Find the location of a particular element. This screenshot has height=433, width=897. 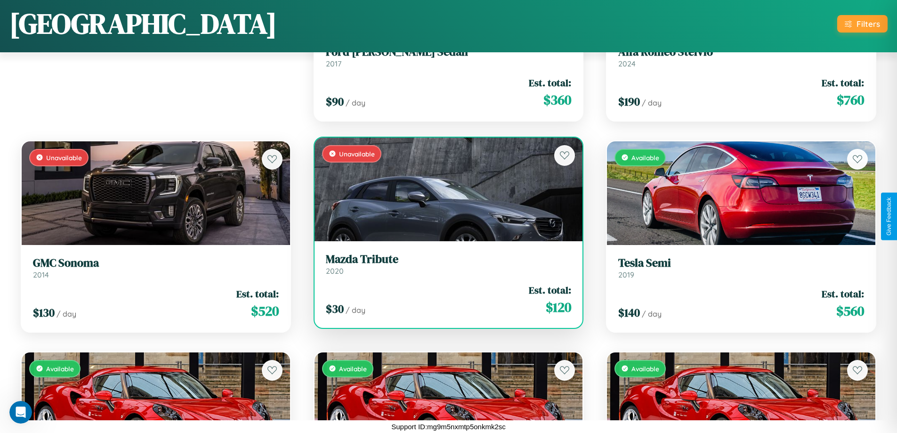

span: $ 140 is located at coordinates (629, 312).